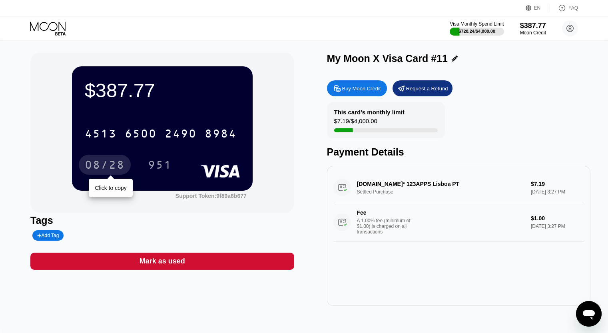 This screenshot has width=608, height=333. What do you see at coordinates (533, 28) in the screenshot?
I see `div: $387.77Moon Credit` at bounding box center [533, 28].